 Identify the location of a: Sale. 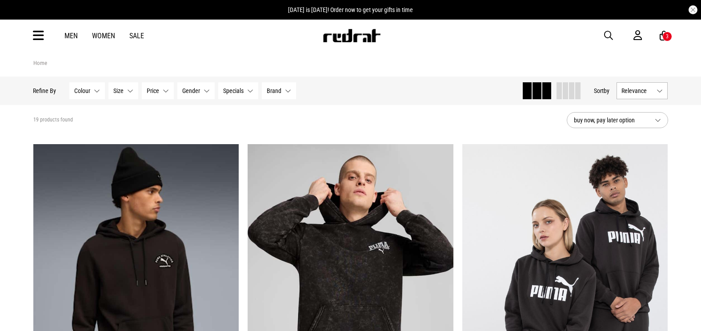
(137, 36).